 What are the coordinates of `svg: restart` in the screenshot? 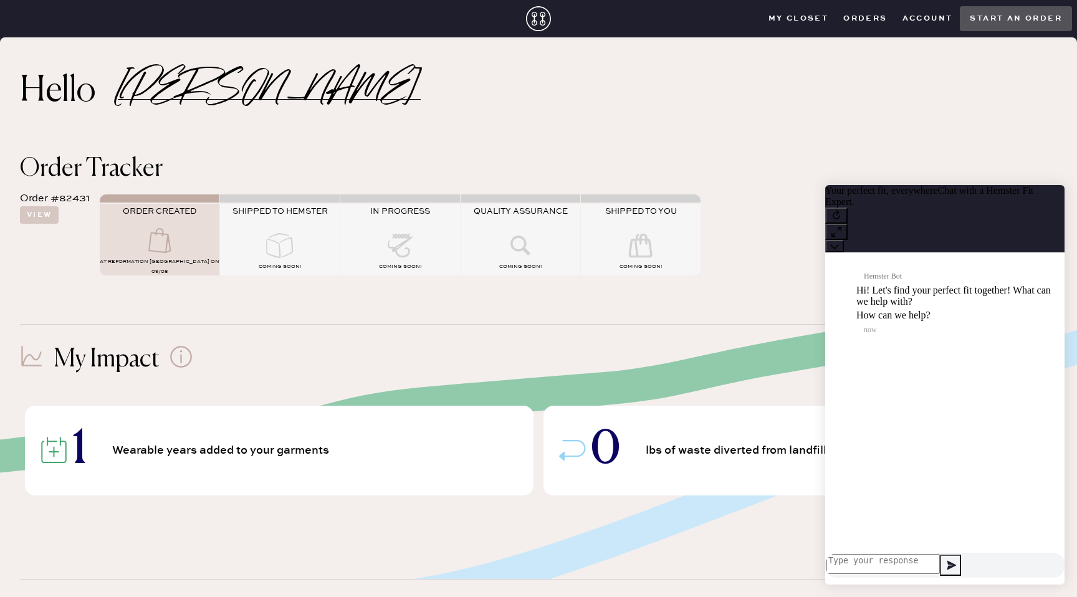 It's located at (24, 43).